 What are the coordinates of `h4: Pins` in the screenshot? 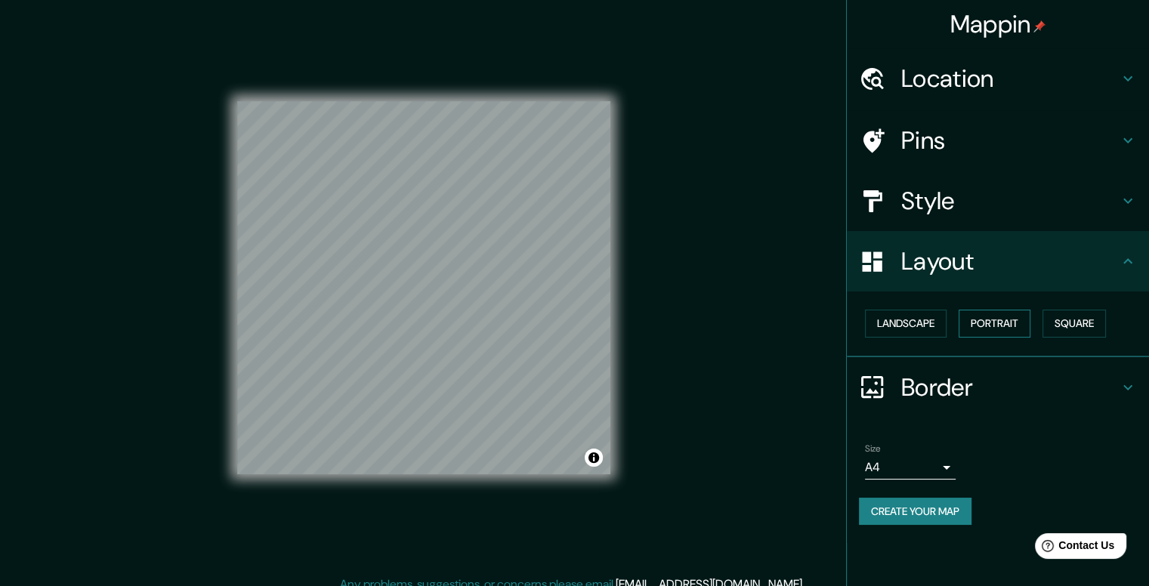 It's located at (1010, 141).